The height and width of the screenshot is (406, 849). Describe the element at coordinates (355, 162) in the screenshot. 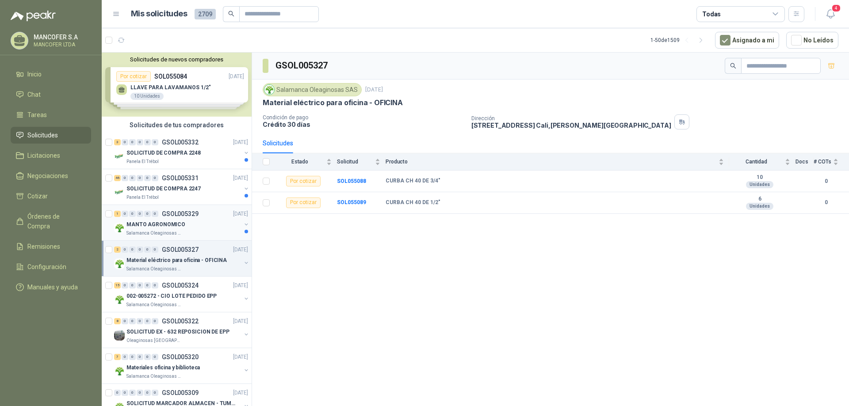

I see `span: Solicitud` at that location.